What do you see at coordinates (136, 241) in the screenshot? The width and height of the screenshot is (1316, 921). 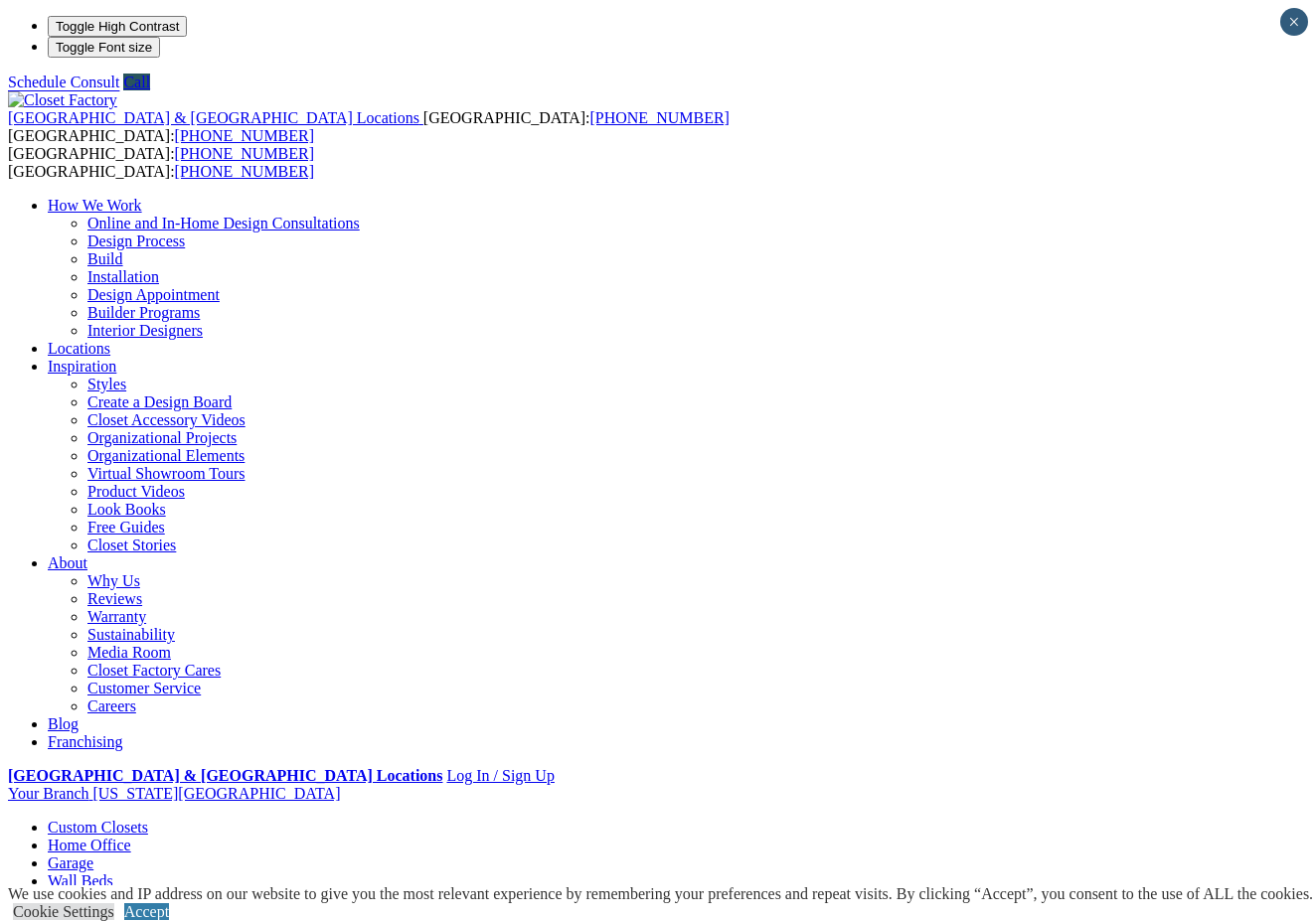 I see `a: Design Process` at bounding box center [136, 241].